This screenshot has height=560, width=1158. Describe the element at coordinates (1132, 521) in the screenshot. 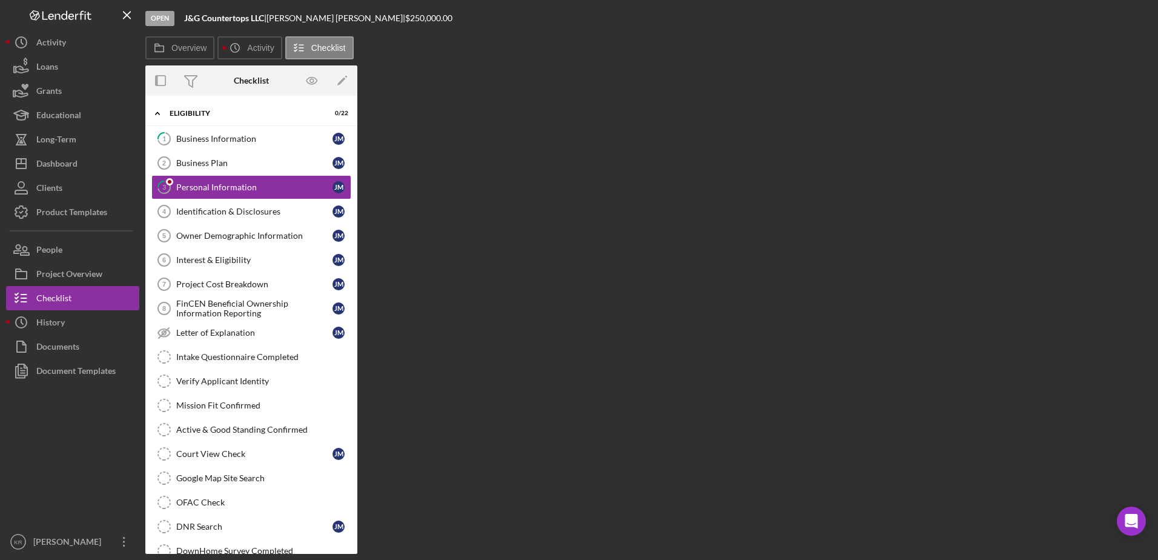

I see `div: Open Intercom Messenger` at that location.